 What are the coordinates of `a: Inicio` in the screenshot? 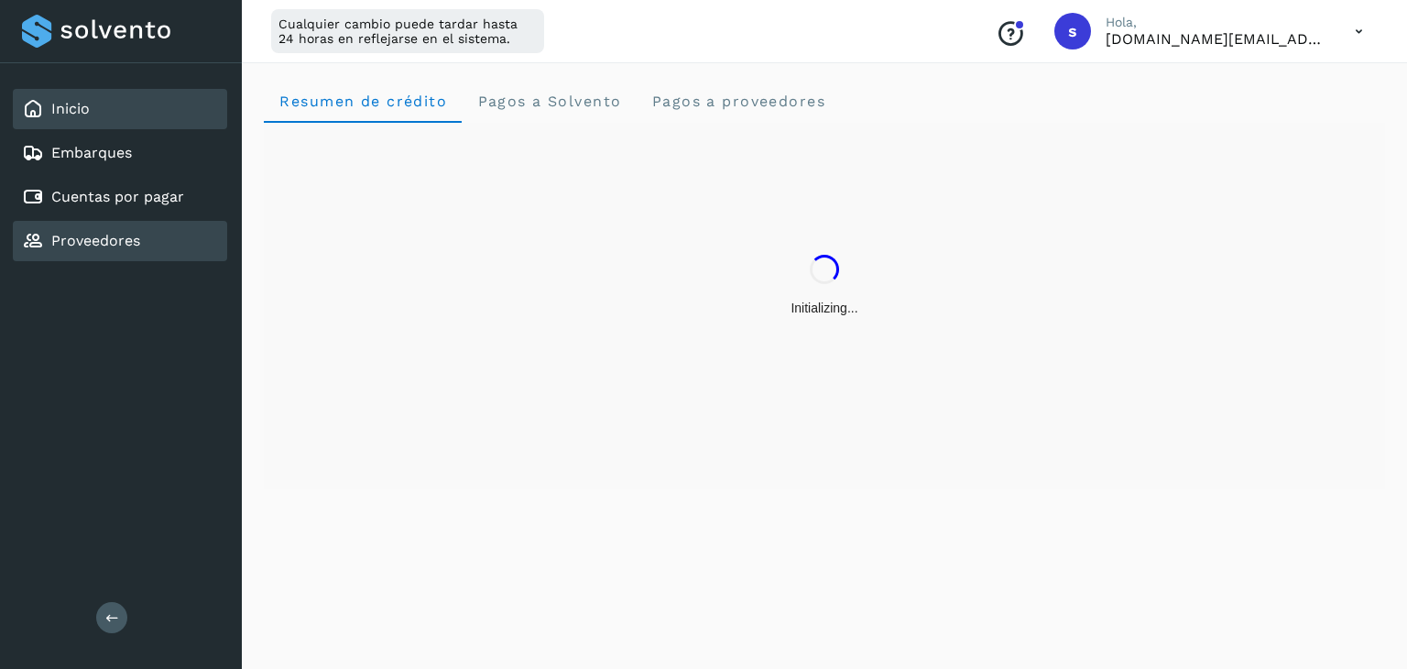 It's located at (71, 108).